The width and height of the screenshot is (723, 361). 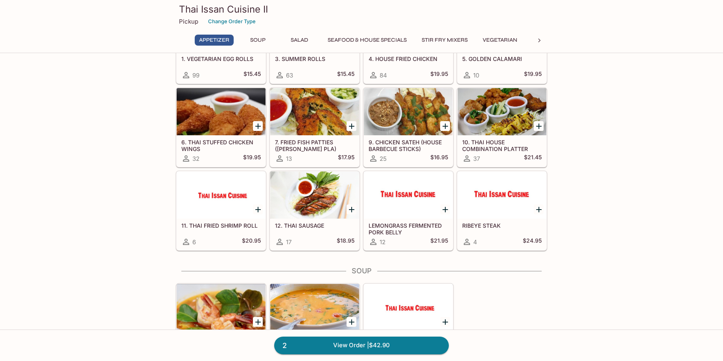 What do you see at coordinates (546, 40) in the screenshot?
I see `button: Noodles` at bounding box center [546, 40].